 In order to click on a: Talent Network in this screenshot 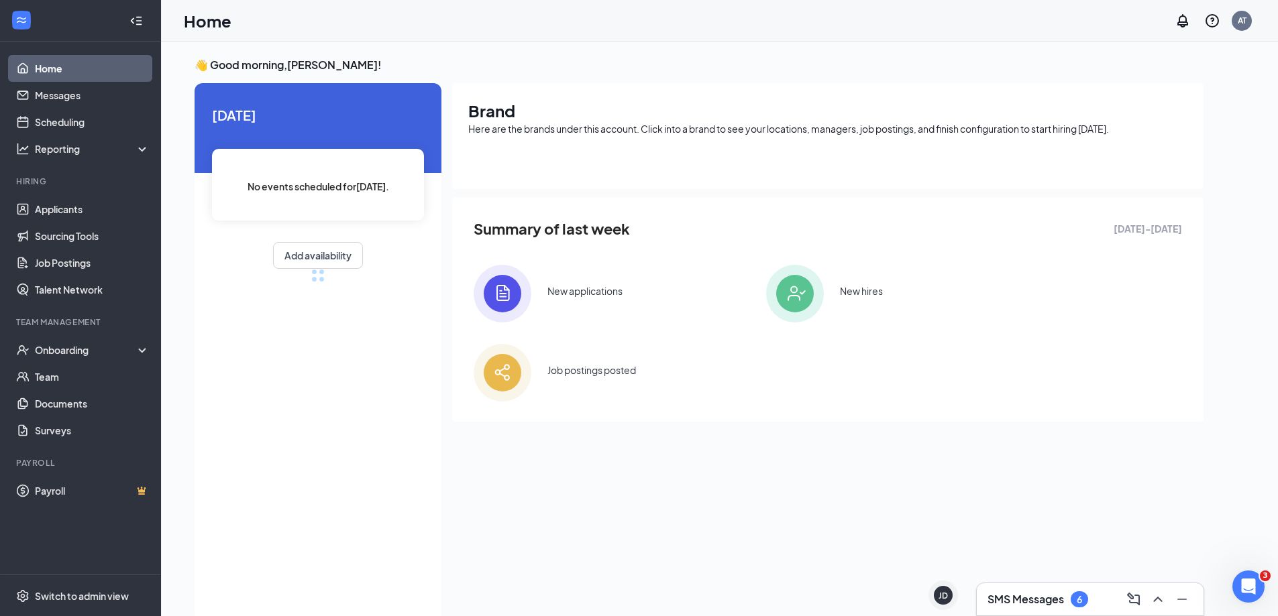, I will do `click(92, 290)`.